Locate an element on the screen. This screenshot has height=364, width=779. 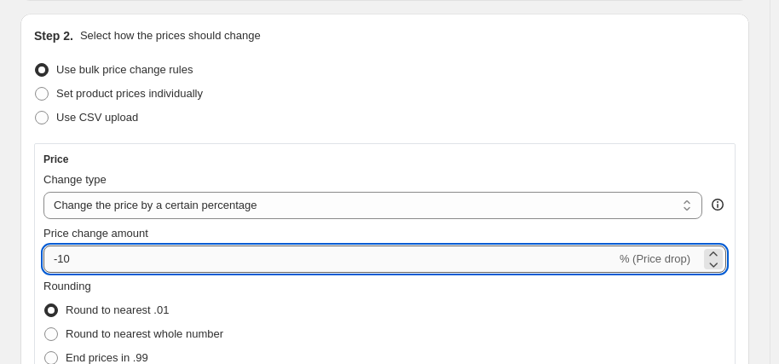
p: Select how the prices should change is located at coordinates (170, 36).